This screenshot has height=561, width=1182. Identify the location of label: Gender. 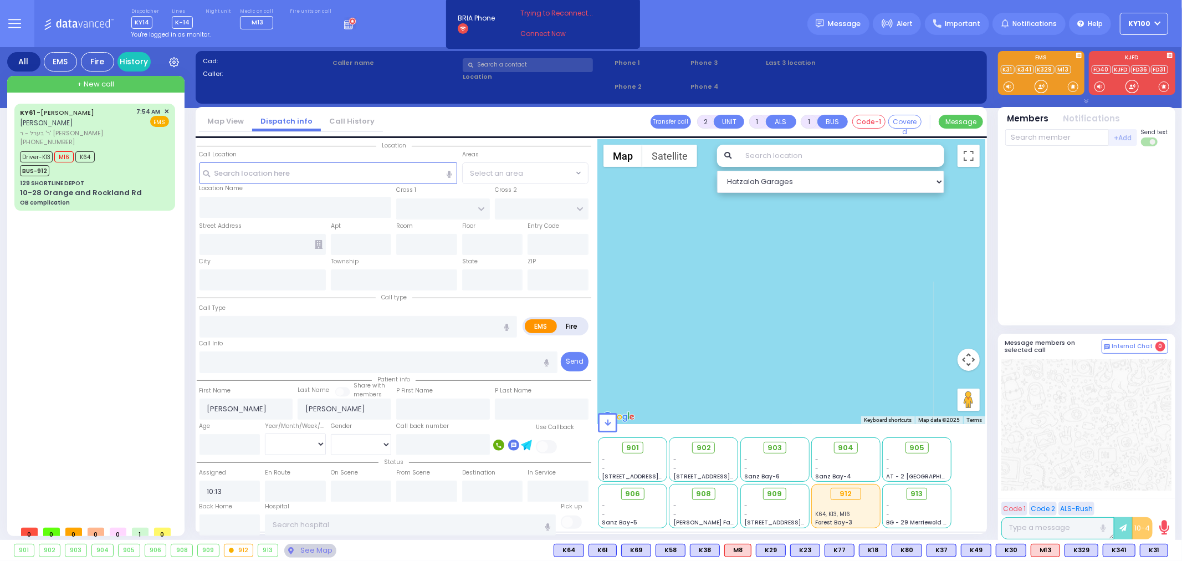
(341, 426).